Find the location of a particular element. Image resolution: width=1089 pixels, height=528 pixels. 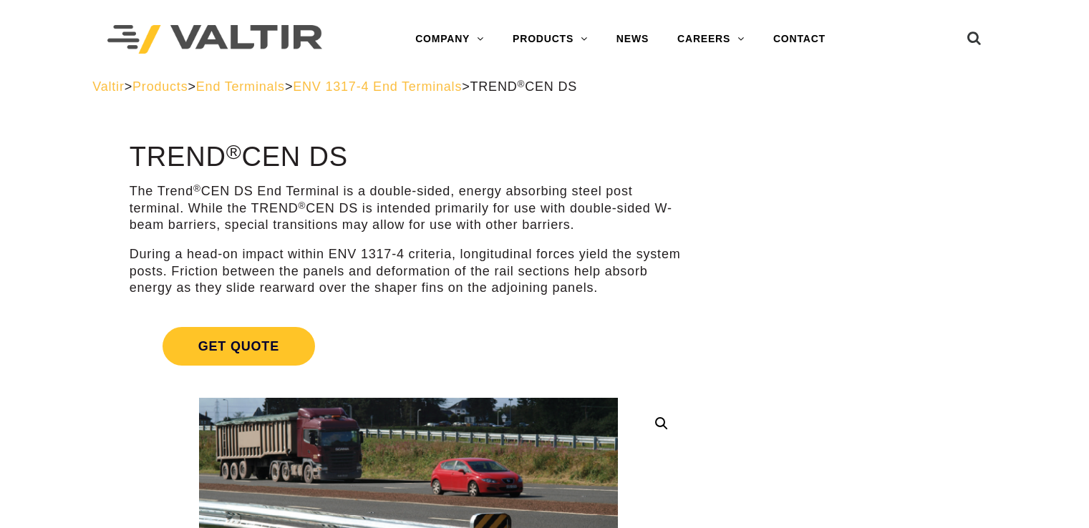

span: Get Quote is located at coordinates (238, 347).